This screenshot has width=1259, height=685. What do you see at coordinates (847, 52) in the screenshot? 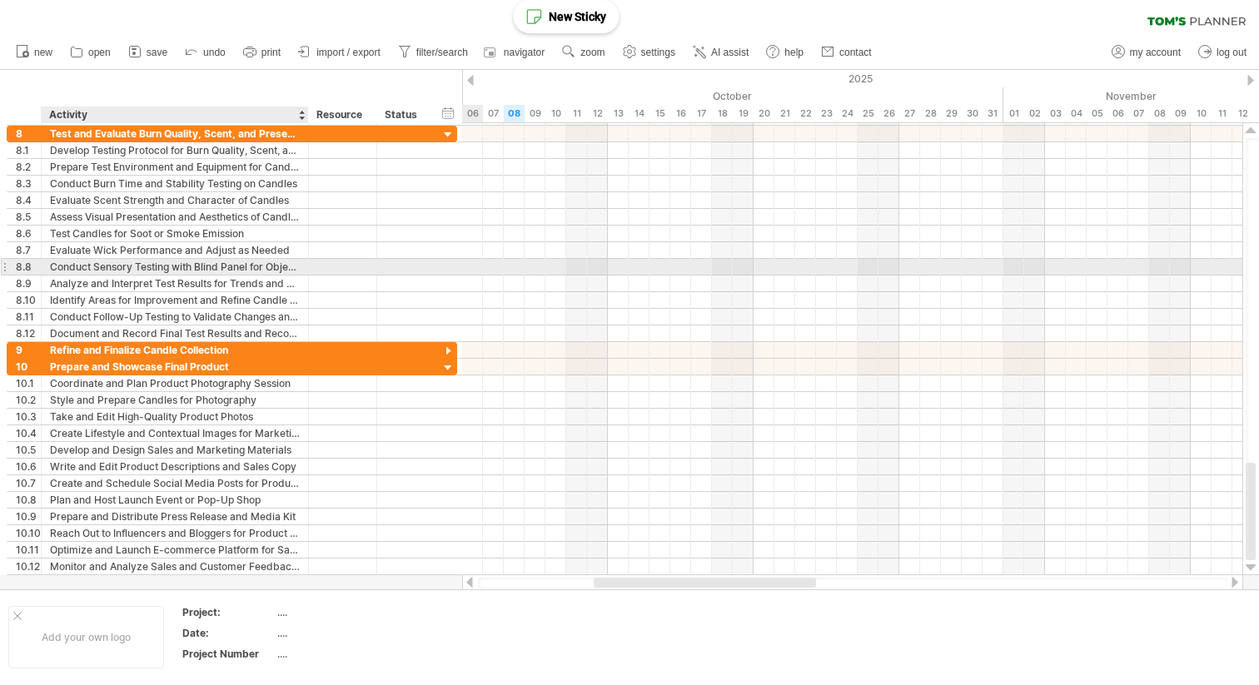
I see `a: contact` at bounding box center [847, 52].